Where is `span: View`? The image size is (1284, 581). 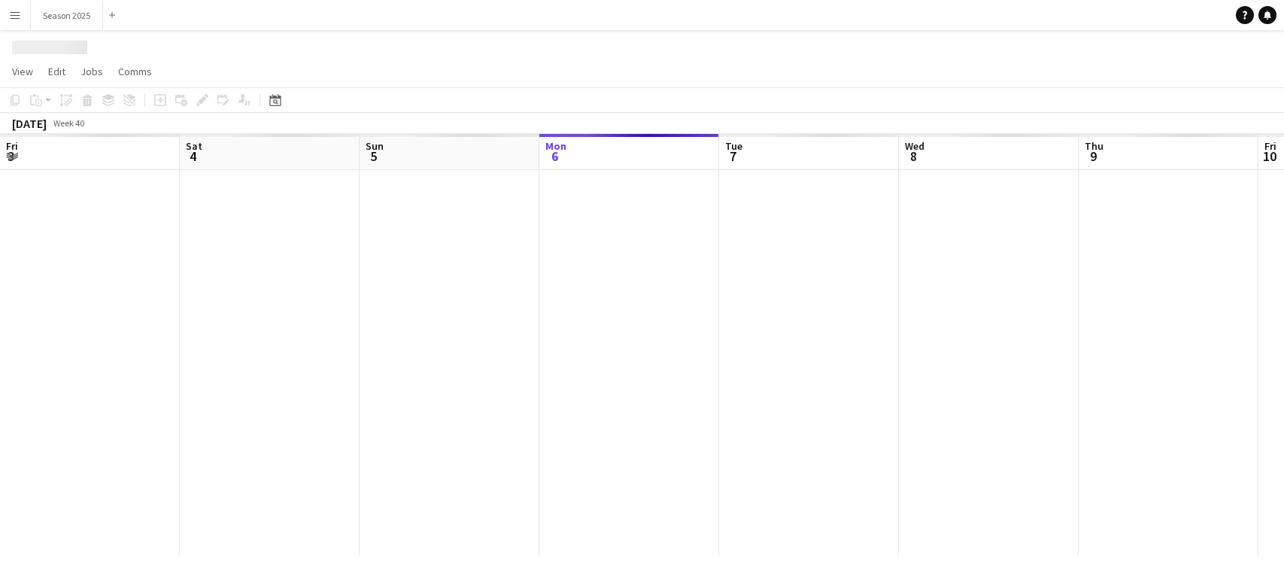 span: View is located at coordinates (23, 71).